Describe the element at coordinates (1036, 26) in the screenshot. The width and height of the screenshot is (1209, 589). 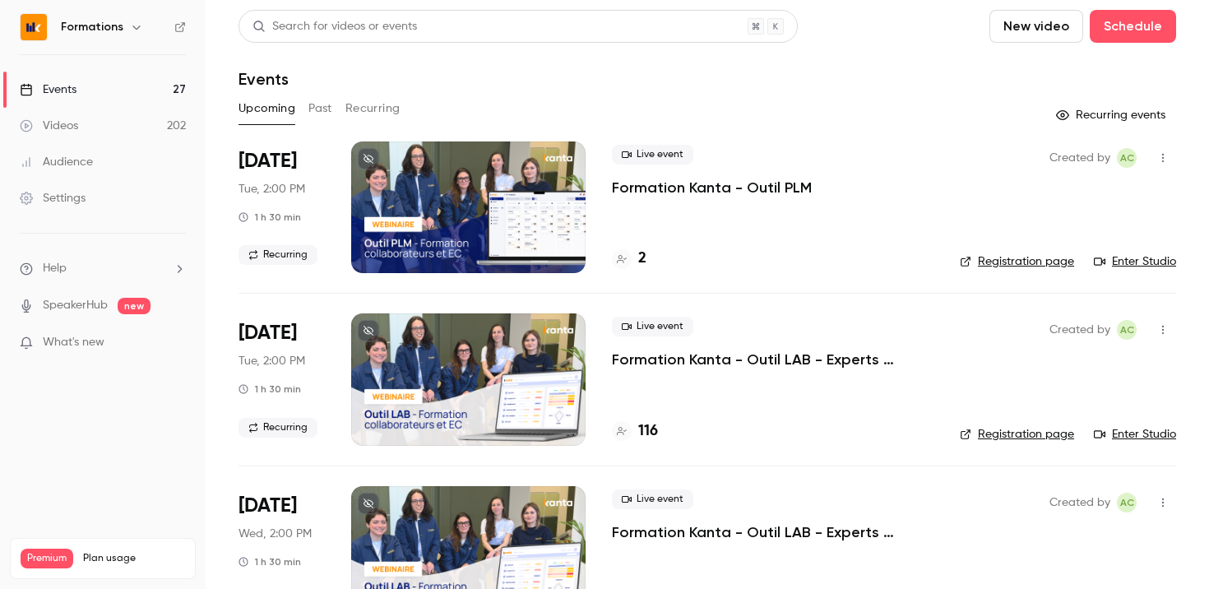
I see `button: New video` at that location.